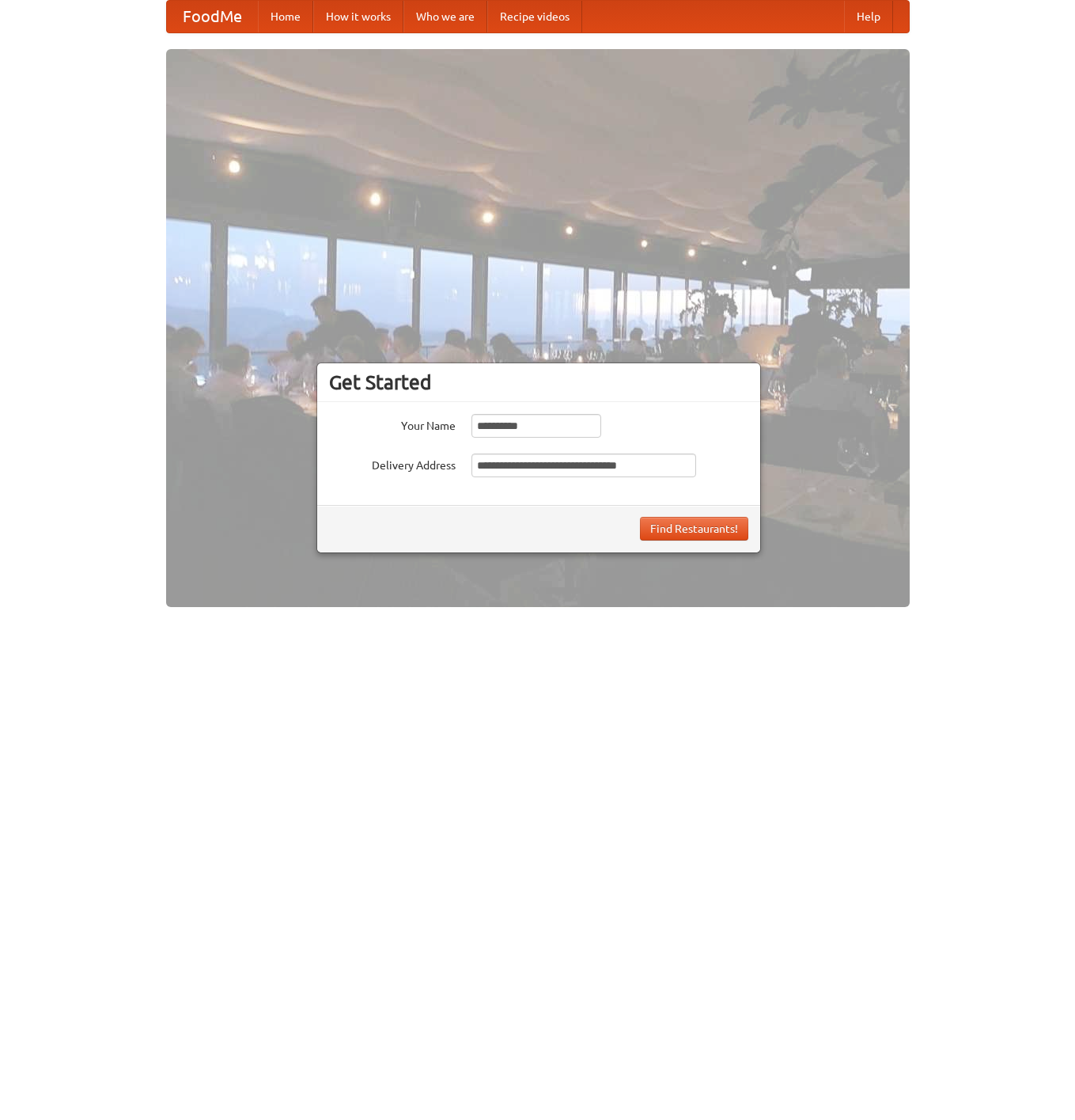  Describe the element at coordinates (446, 17) in the screenshot. I see `a: Who we are` at that location.